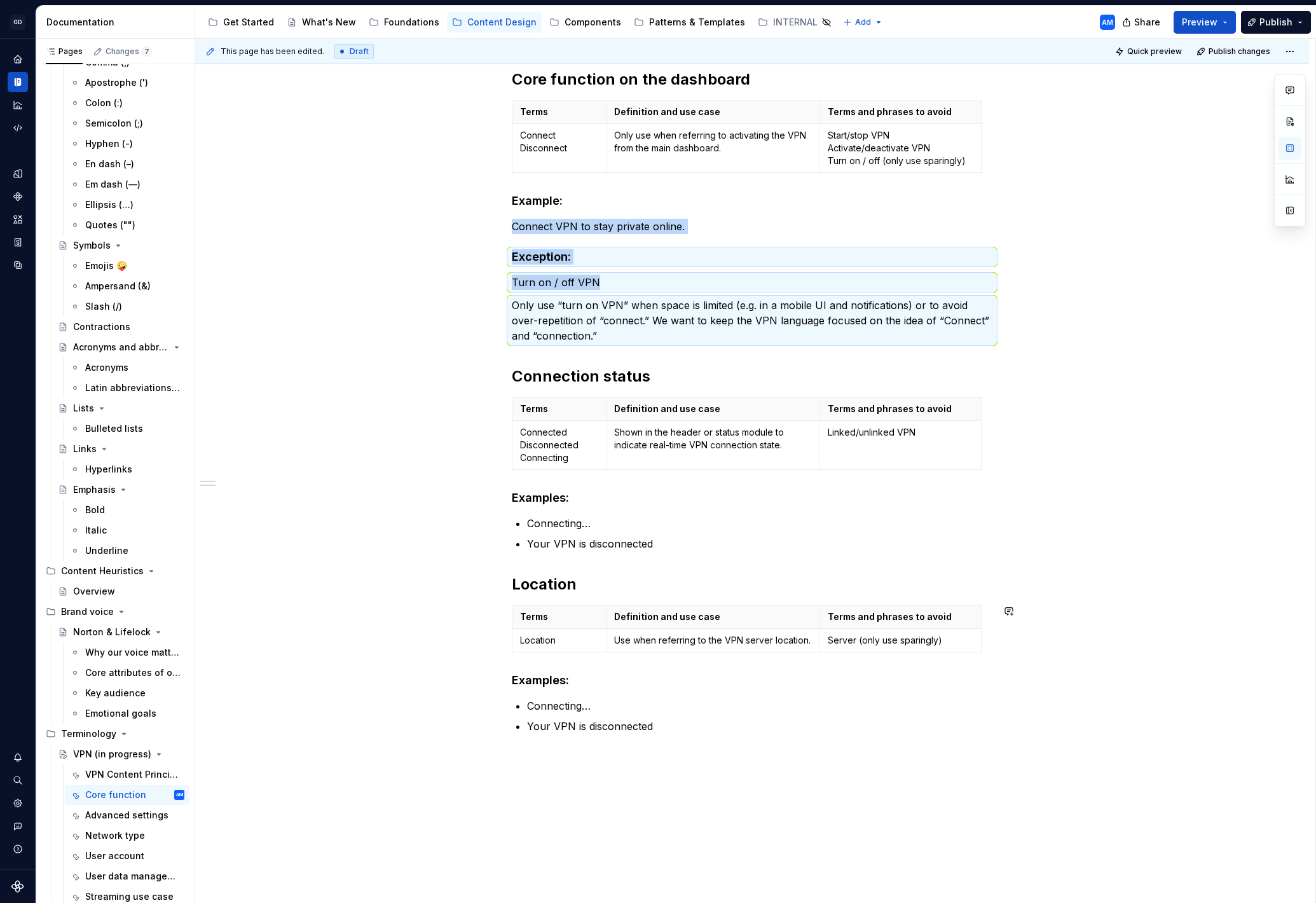 This screenshot has width=1316, height=903. What do you see at coordinates (127, 510) in the screenshot?
I see `a: Bold` at bounding box center [127, 510].